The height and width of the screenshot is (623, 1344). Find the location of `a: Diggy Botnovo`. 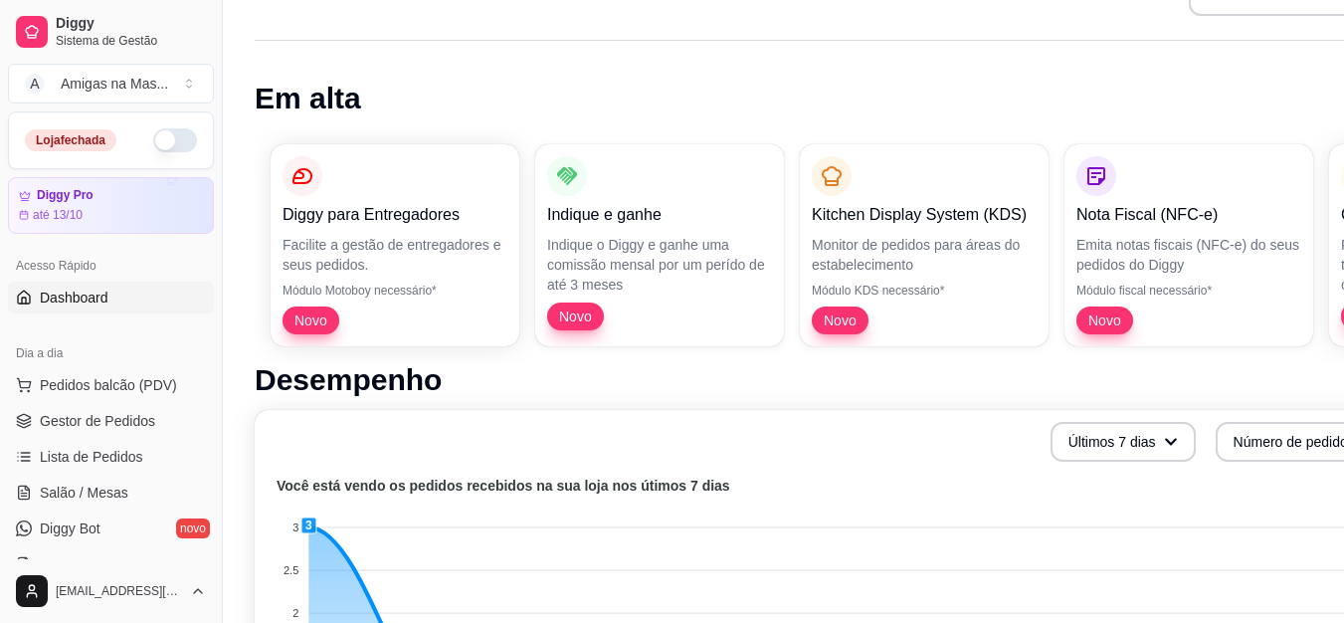

a: Diggy Botnovo is located at coordinates (110, 528).